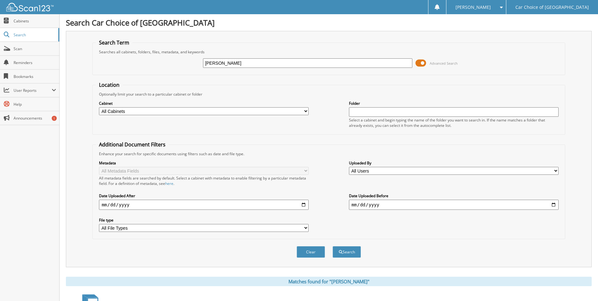 The image size is (598, 301). I want to click on span: User Reports, so click(32, 90).